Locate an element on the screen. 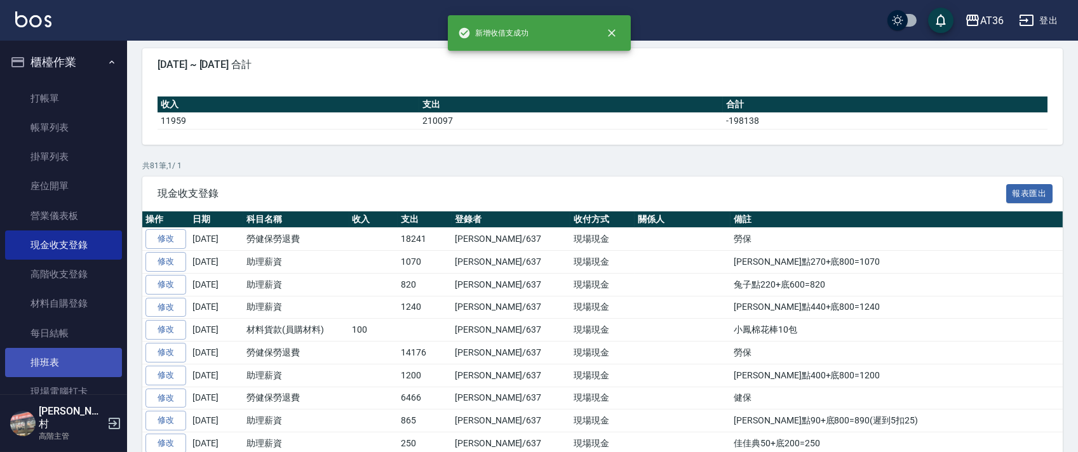 Image resolution: width=1078 pixels, height=452 pixels. td: 14176 is located at coordinates (424, 353).